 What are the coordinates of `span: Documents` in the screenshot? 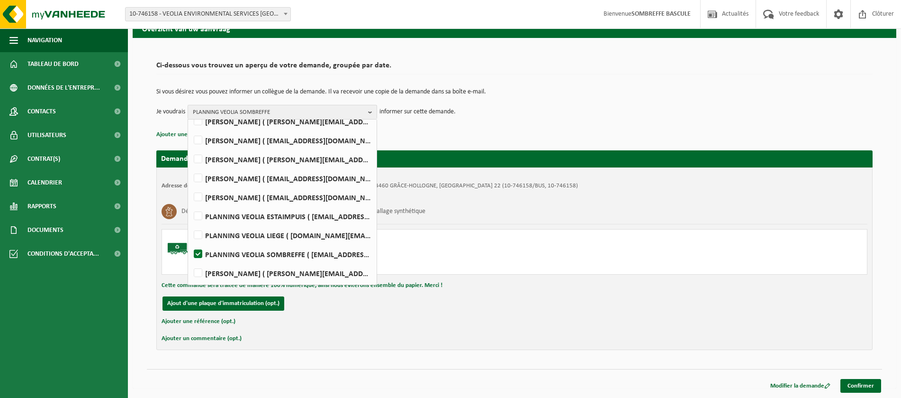 It's located at (45, 230).